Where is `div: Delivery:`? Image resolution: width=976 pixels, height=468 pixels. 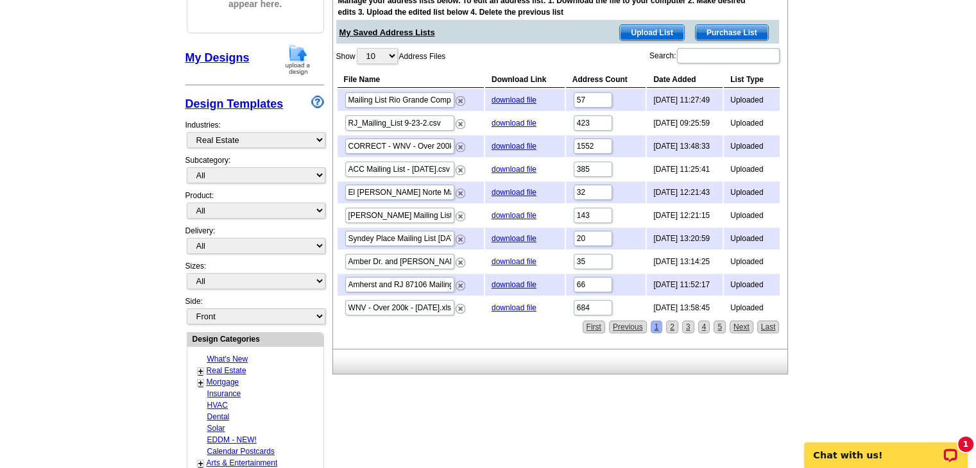
div: Delivery: is located at coordinates (255, 243).